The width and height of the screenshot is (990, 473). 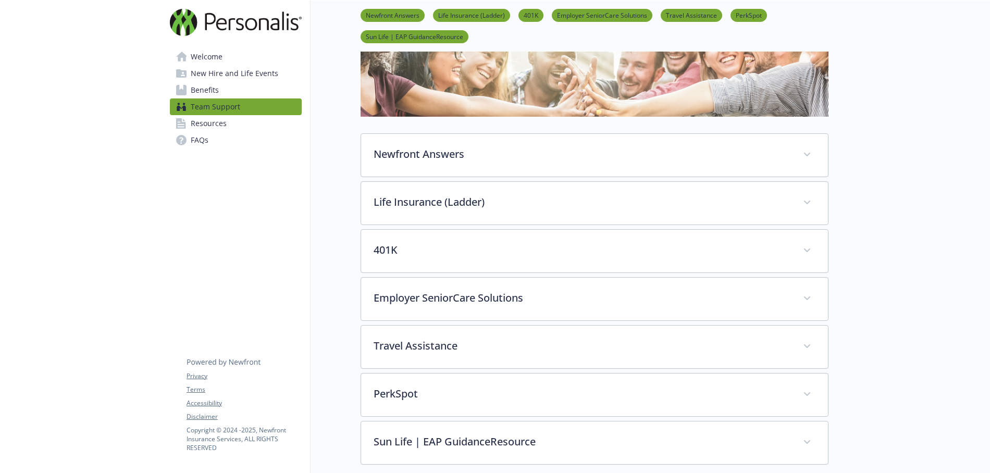 What do you see at coordinates (199, 140) in the screenshot?
I see `span: FAQs` at bounding box center [199, 140].